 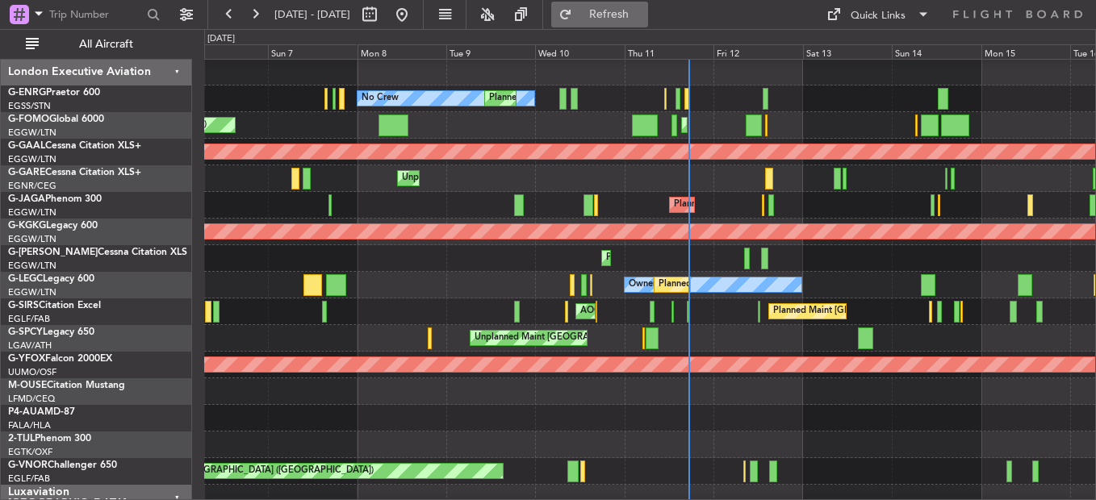 What do you see at coordinates (32, 186) in the screenshot?
I see `a: EGNR/CEG` at bounding box center [32, 186].